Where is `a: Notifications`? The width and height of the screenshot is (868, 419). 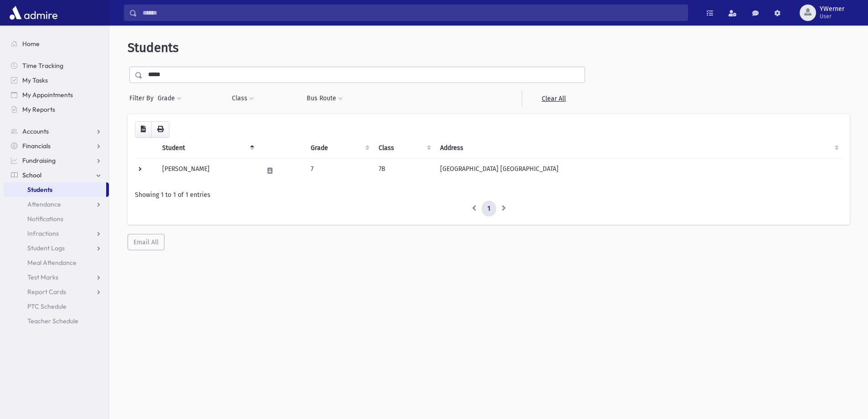 a: Notifications is located at coordinates (56, 219).